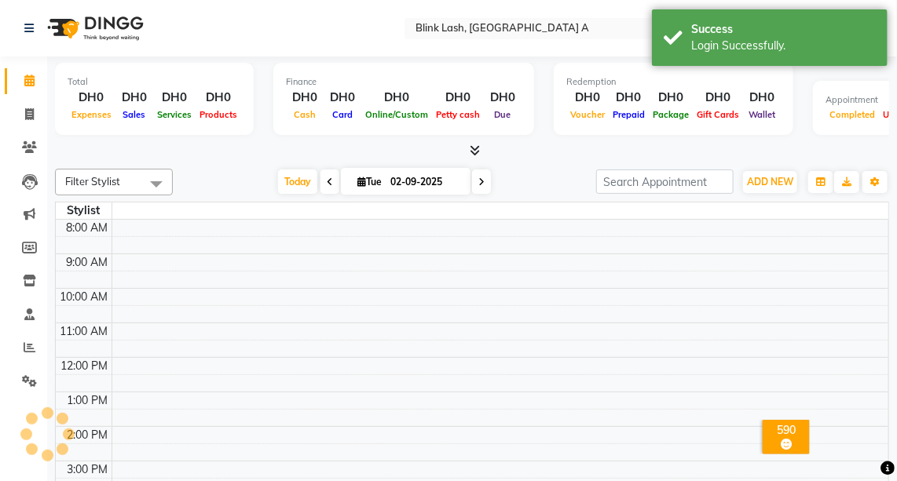 This screenshot has height=481, width=897. Describe the element at coordinates (588, 115) in the screenshot. I see `span: Voucher` at that location.